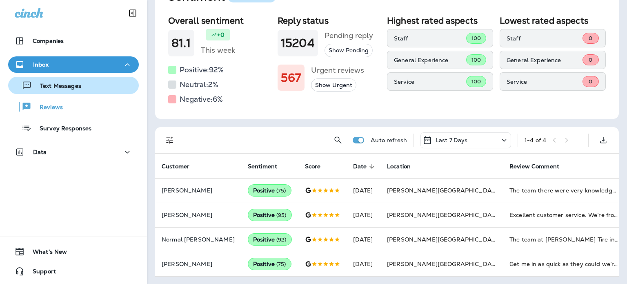 Image resolution: width=627 pixels, height=284 pixels. What do you see at coordinates (564, 215) in the screenshot?
I see `div: Excellent customer service. We’re from out of town and just popped in on a Friday at 3:00pm with ...` at bounding box center [564, 215].